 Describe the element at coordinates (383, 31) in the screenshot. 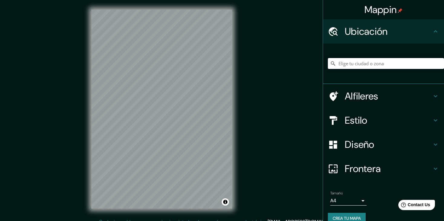

I see `div: Ubicación` at that location.